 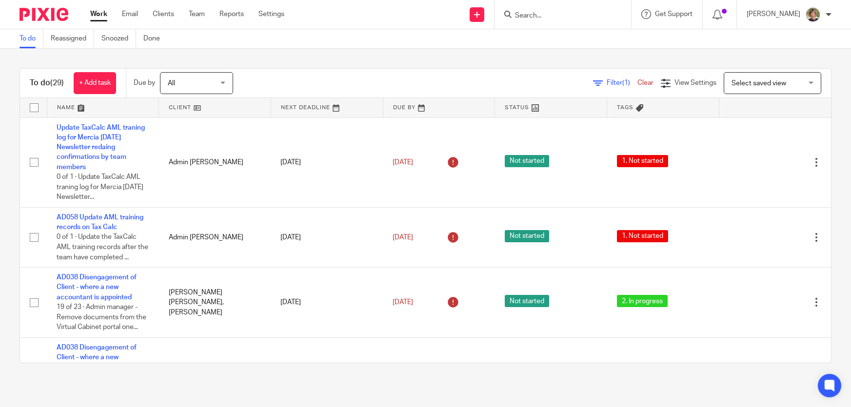 I want to click on a: Reports, so click(x=232, y=14).